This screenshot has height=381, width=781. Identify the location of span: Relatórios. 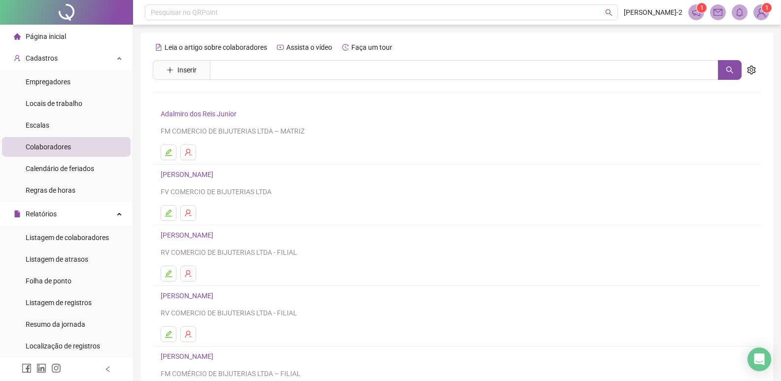
(41, 214).